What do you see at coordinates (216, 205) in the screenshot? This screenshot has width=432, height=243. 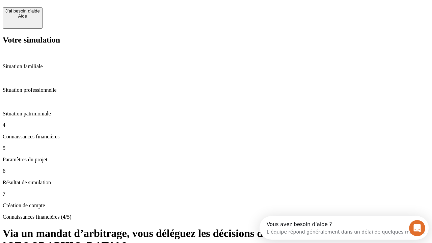 I see `p: Création de compte` at bounding box center [216, 205].